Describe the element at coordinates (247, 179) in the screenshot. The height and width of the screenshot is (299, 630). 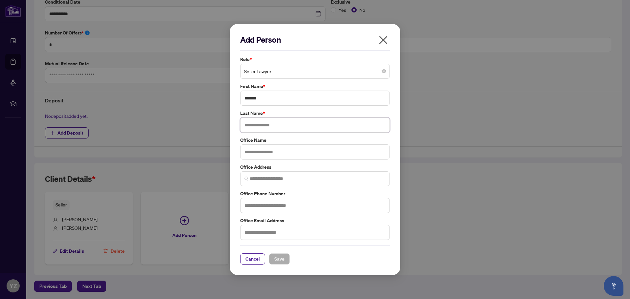
I see `img: search_icon` at that location.